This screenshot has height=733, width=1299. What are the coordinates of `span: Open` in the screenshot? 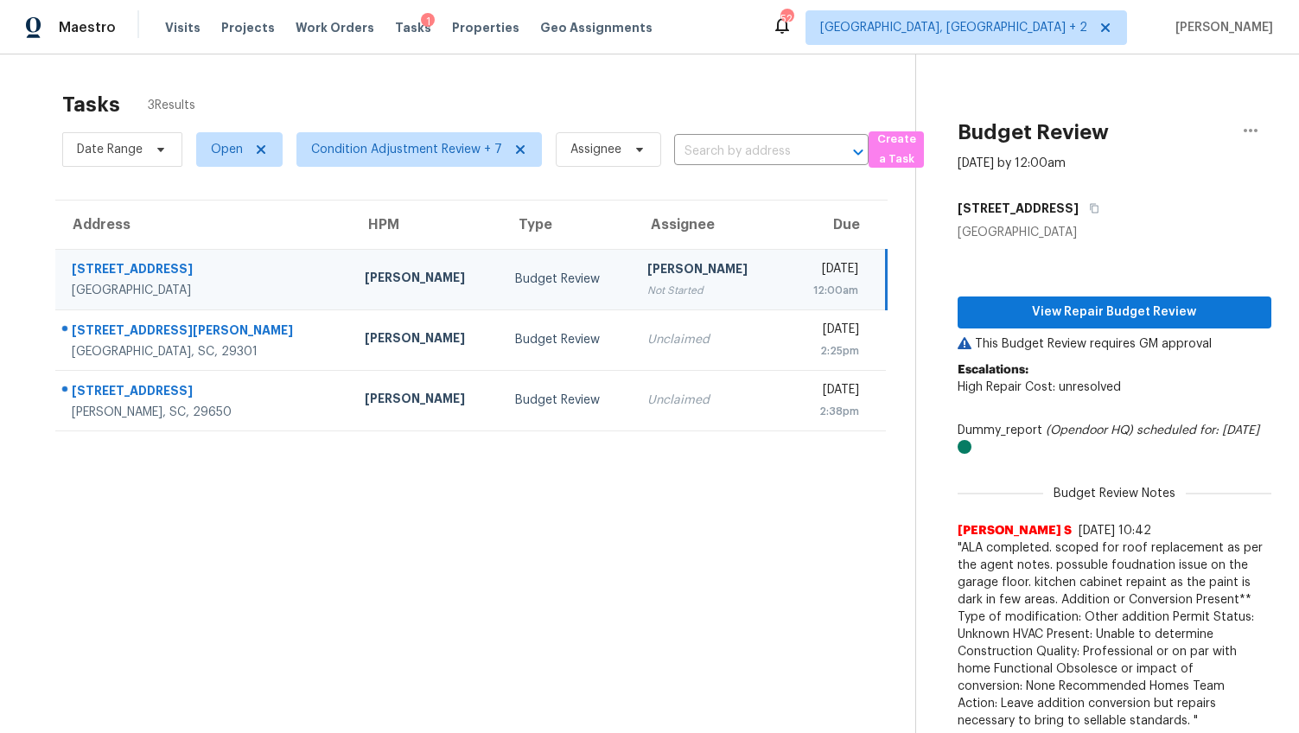 It's located at (226, 149).